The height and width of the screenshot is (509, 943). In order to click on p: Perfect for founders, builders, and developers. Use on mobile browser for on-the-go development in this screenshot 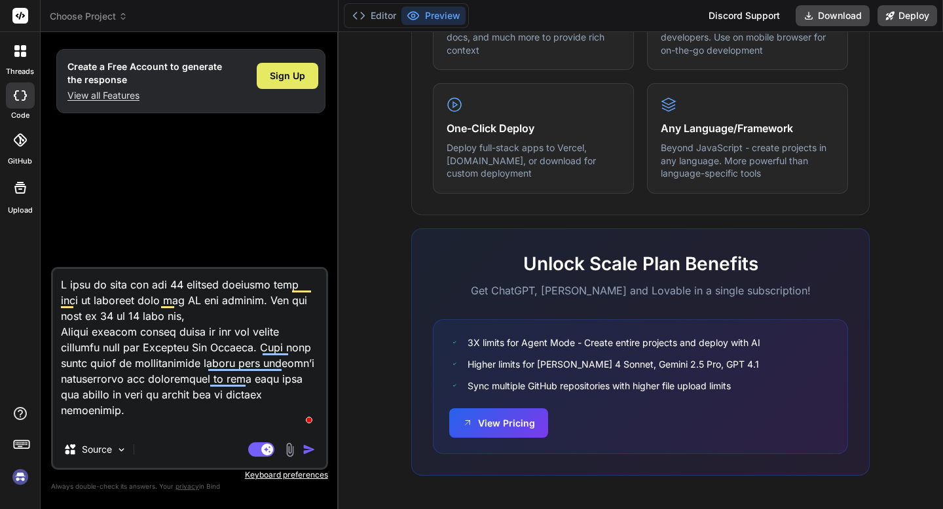, I will do `click(747, 37)`.